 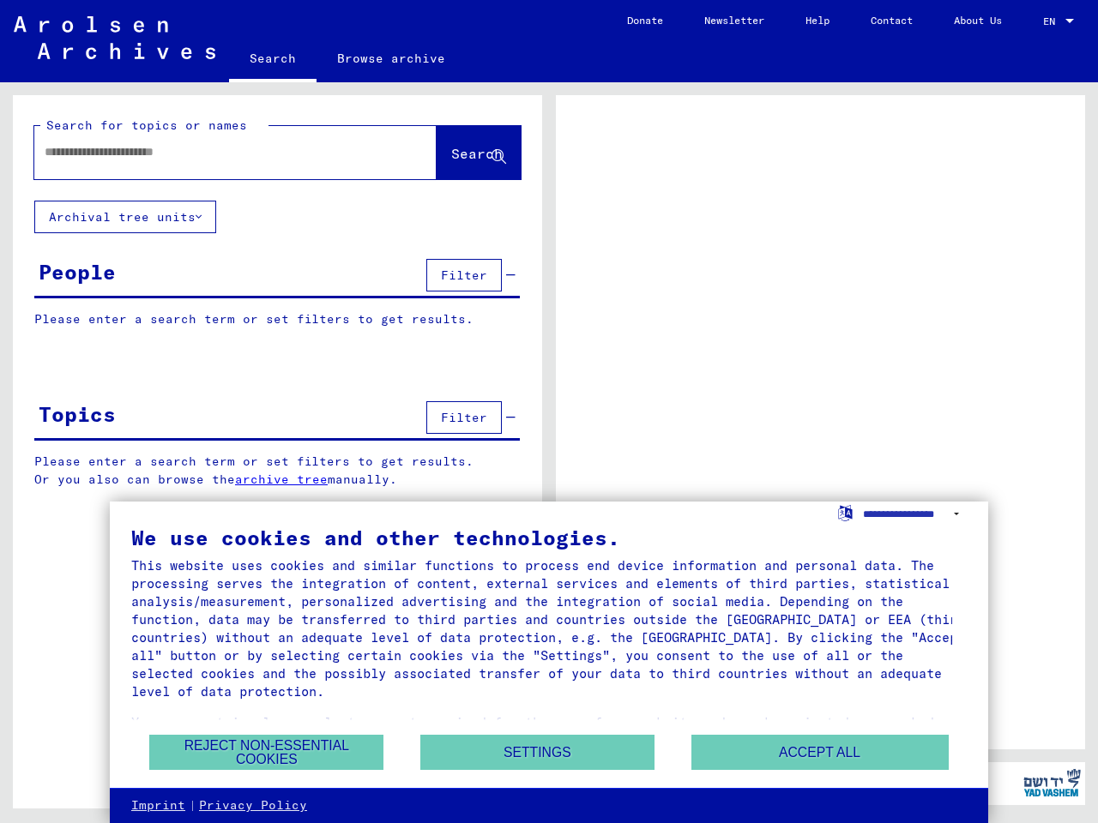 I want to click on img: yv_logo.png, so click(x=1051, y=783).